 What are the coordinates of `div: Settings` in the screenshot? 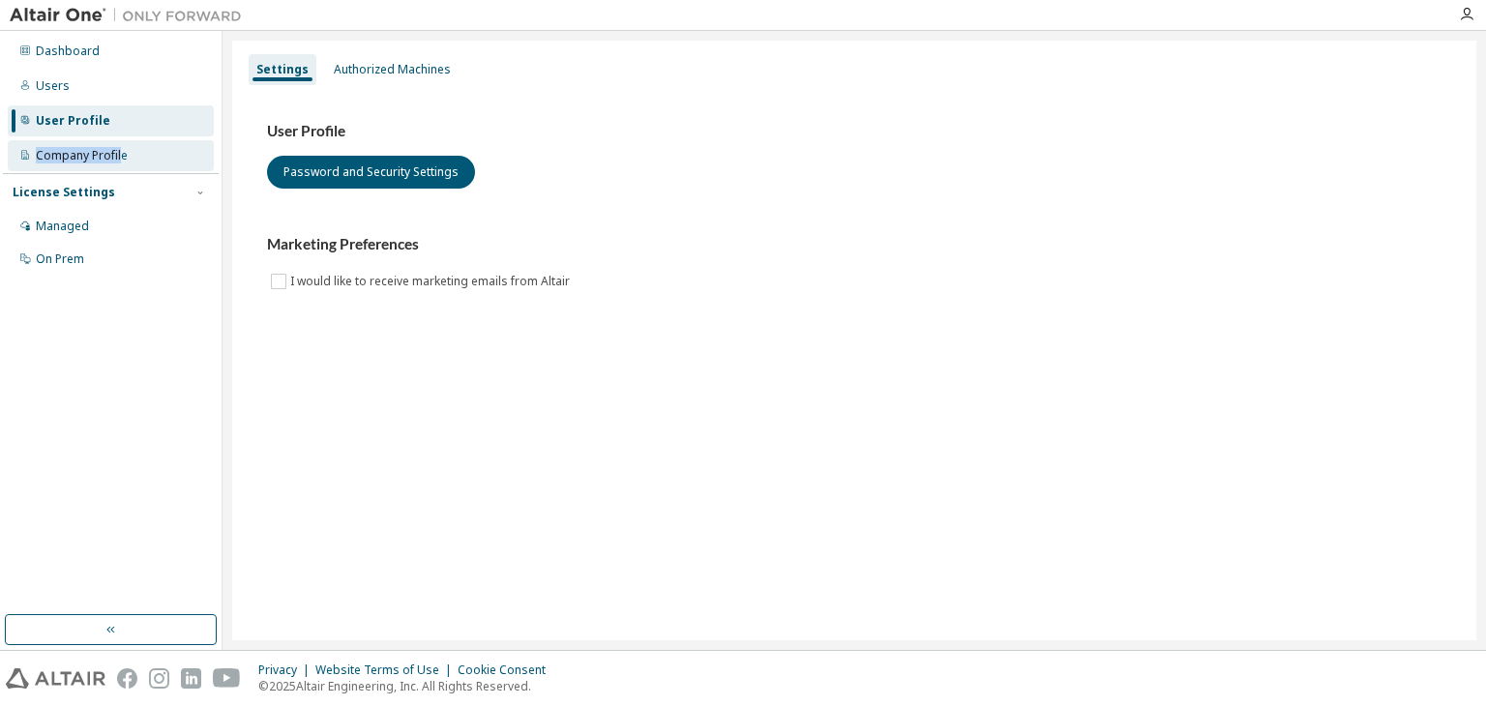 It's located at (283, 70).